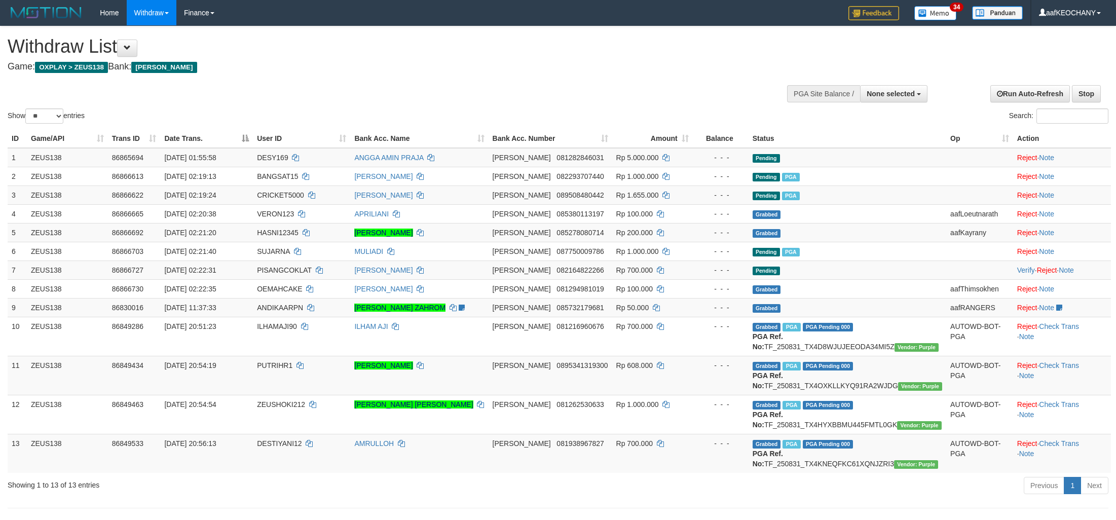 The height and width of the screenshot is (520, 1116). Describe the element at coordinates (128, 404) in the screenshot. I see `span: 86849463` at that location.